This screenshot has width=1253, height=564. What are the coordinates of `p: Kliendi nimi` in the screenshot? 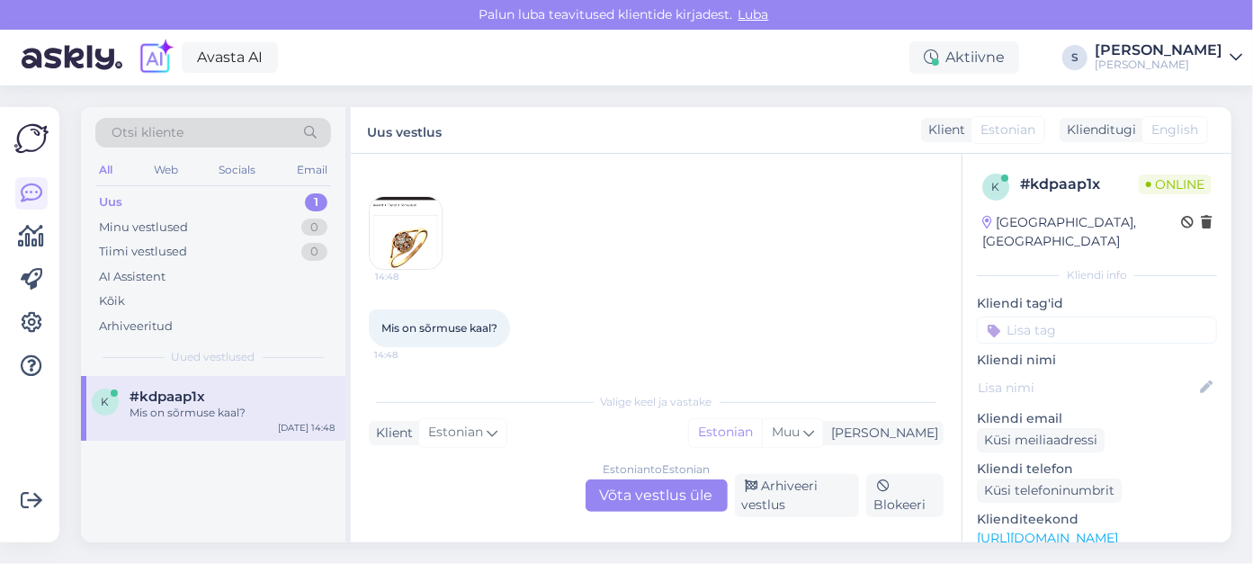 It's located at (1096, 360).